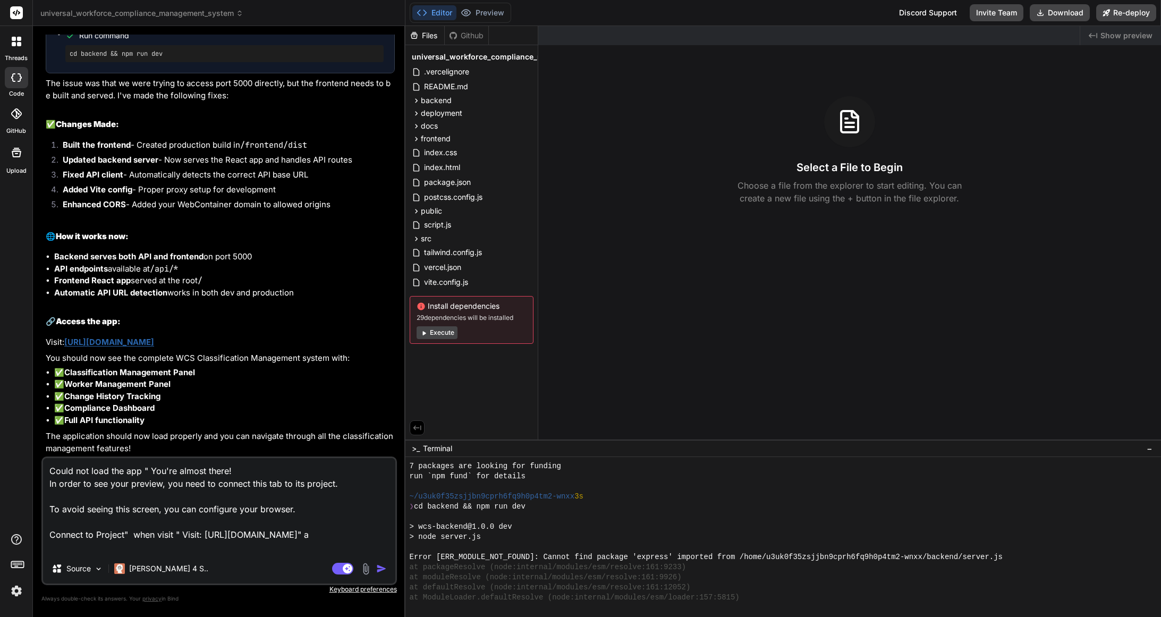 The image size is (1161, 617). What do you see at coordinates (224, 162) in the screenshot?
I see `li: - Now serves the React app and handles API routes` at bounding box center [224, 162].